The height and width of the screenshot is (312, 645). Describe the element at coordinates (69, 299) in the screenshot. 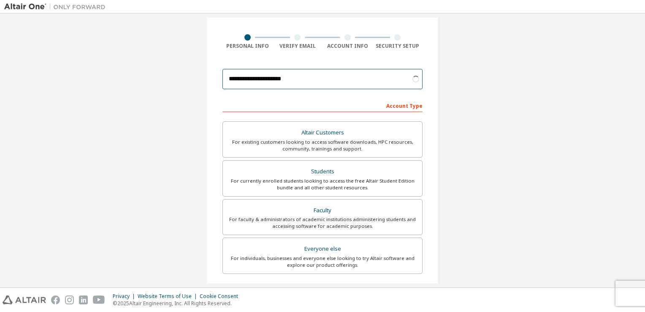

I see `img: instagram.svg` at that location.